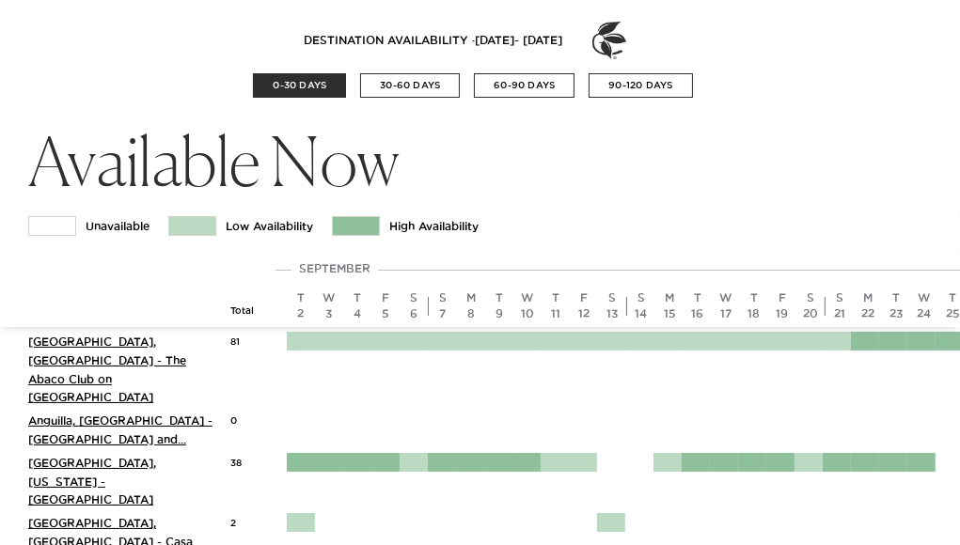  I want to click on button: 0-30 DAYS, so click(299, 86).